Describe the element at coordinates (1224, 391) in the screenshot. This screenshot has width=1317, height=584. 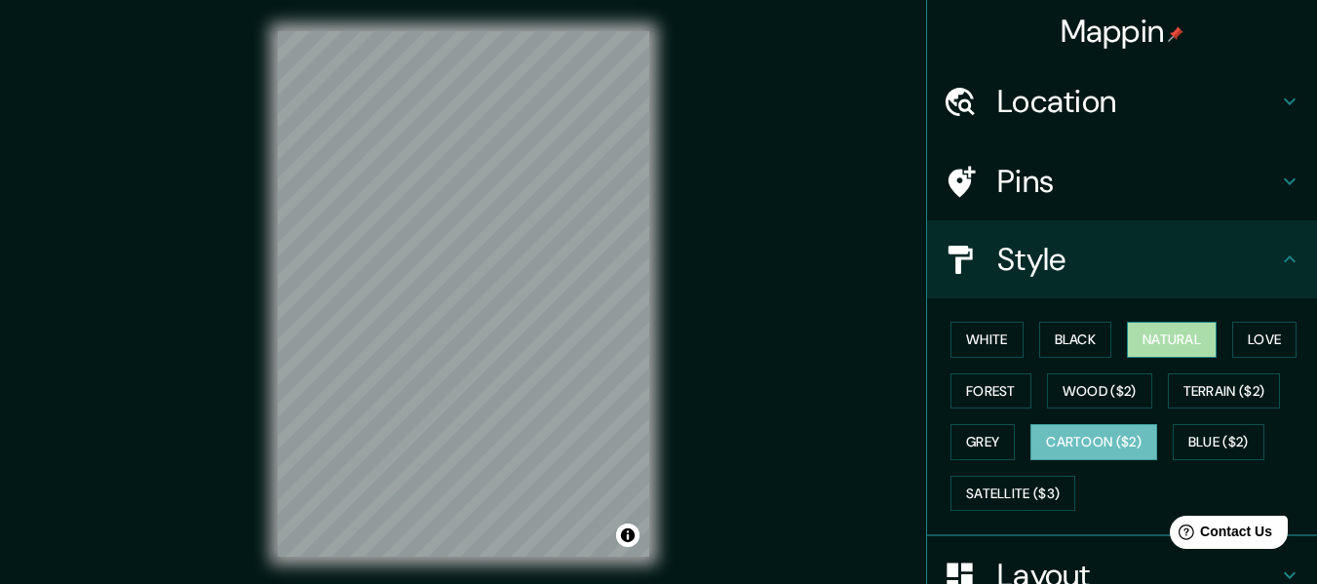
I see `button: Terrain ($2)` at that location.